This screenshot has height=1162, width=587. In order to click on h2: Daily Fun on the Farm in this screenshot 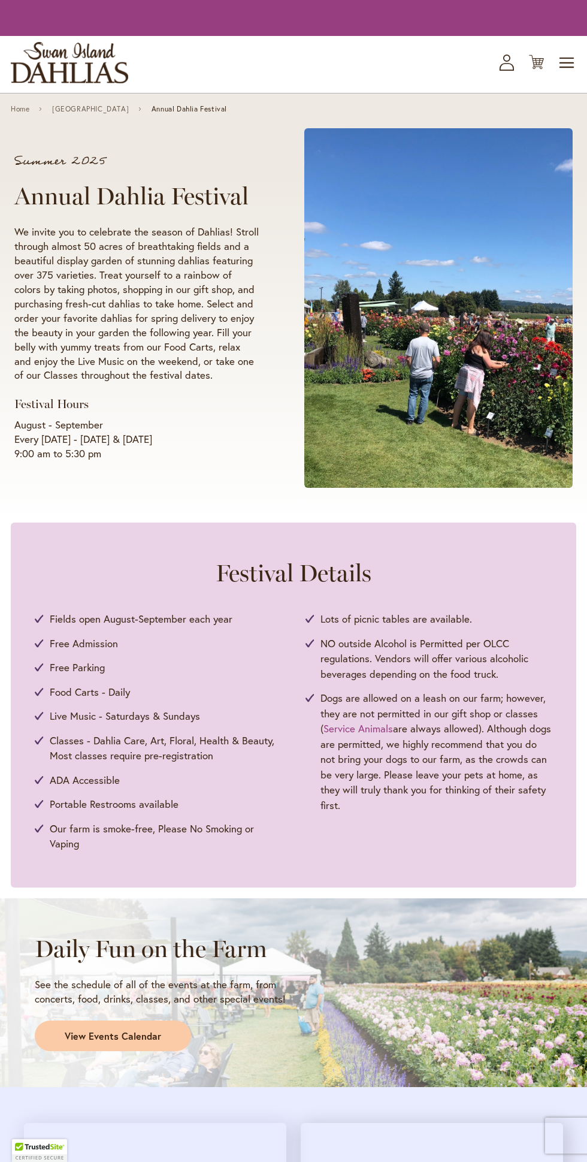, I will do `click(164, 949)`.